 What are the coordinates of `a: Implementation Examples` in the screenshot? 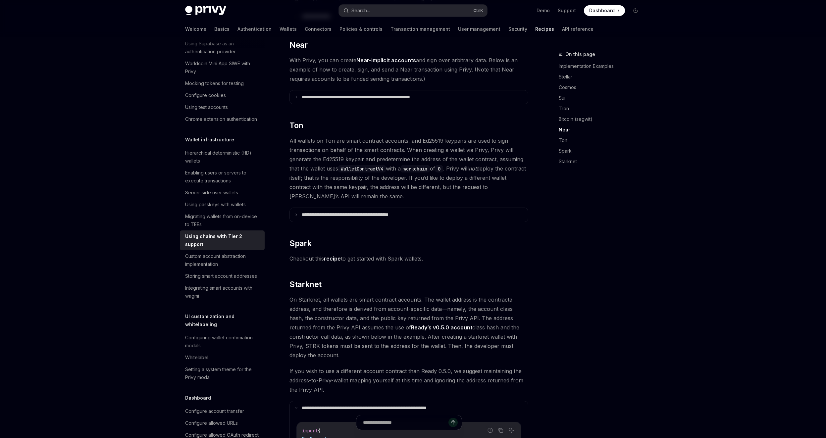 It's located at (602, 66).